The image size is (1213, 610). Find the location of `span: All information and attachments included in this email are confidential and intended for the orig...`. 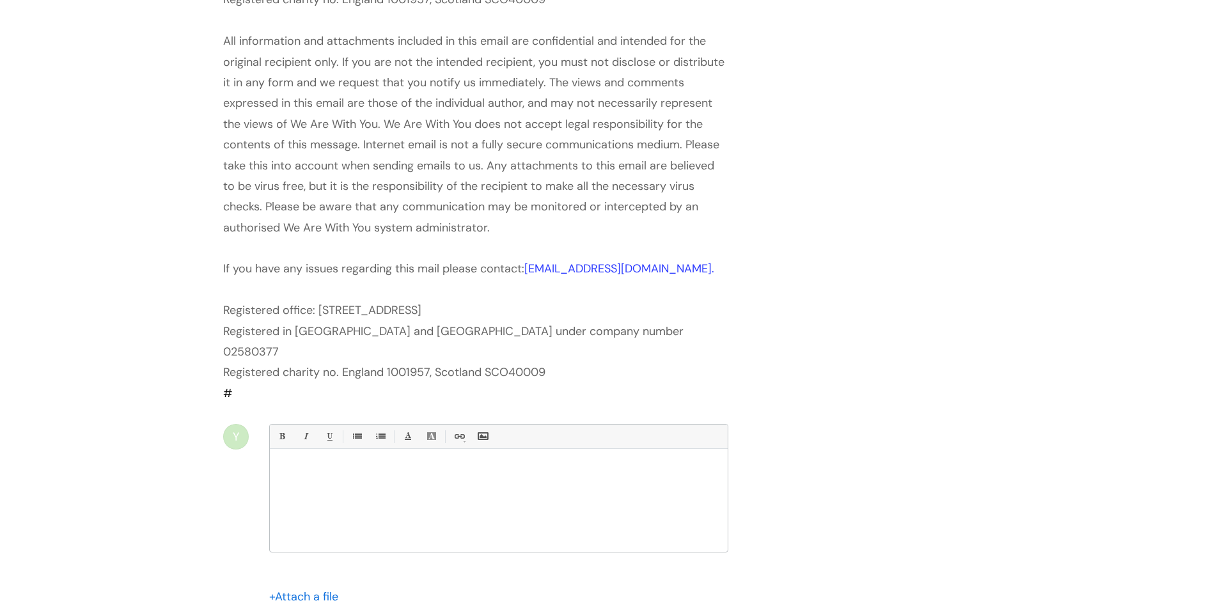

span: All information and attachments included in this email are confidential and intended for the orig... is located at coordinates (474, 134).